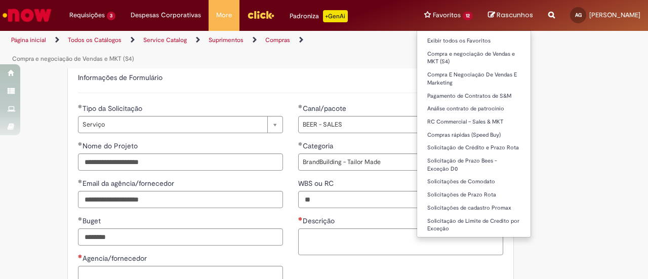  What do you see at coordinates (95, 40) in the screenshot?
I see `a: Todos os Catálogos` at bounding box center [95, 40].